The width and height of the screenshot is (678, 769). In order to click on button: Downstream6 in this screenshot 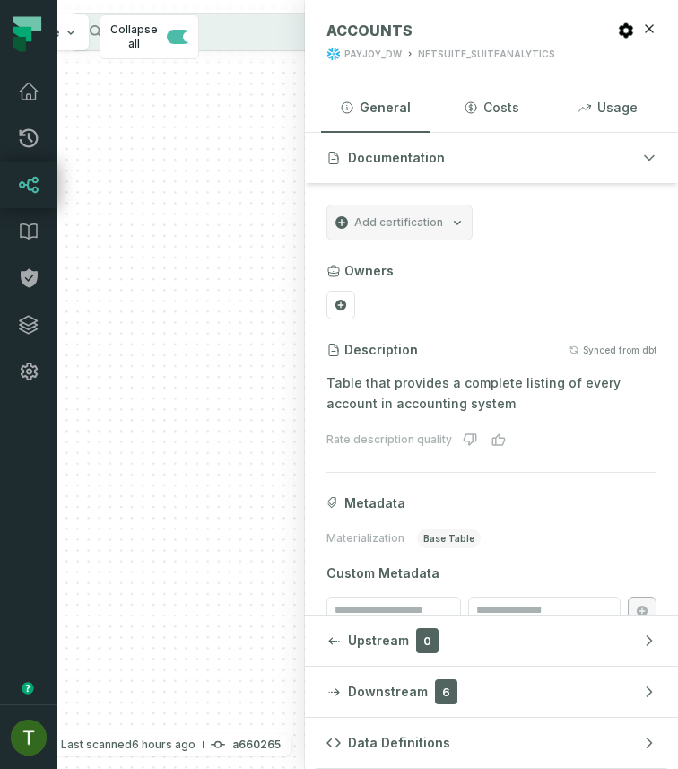, I will do `click(492, 692)`.